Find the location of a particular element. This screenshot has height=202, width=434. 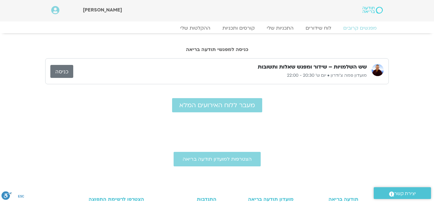

span: הצטרפות למועדון תודעה בריאה is located at coordinates (217, 159).